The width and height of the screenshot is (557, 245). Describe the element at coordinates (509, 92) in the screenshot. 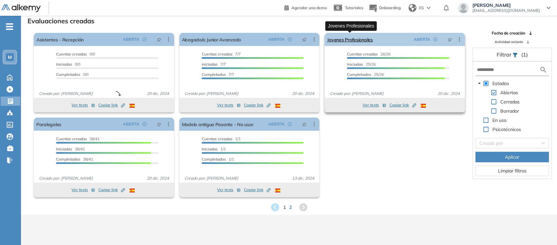

I see `span: Abiertas` at that location.